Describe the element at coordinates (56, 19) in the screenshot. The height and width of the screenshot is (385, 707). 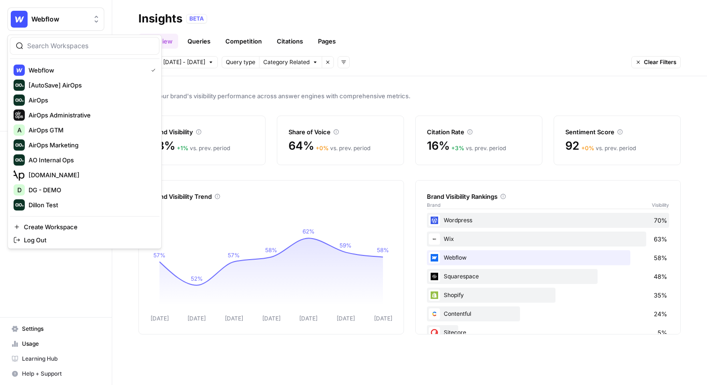
I see `button: Workspace: Webflow` at that location.